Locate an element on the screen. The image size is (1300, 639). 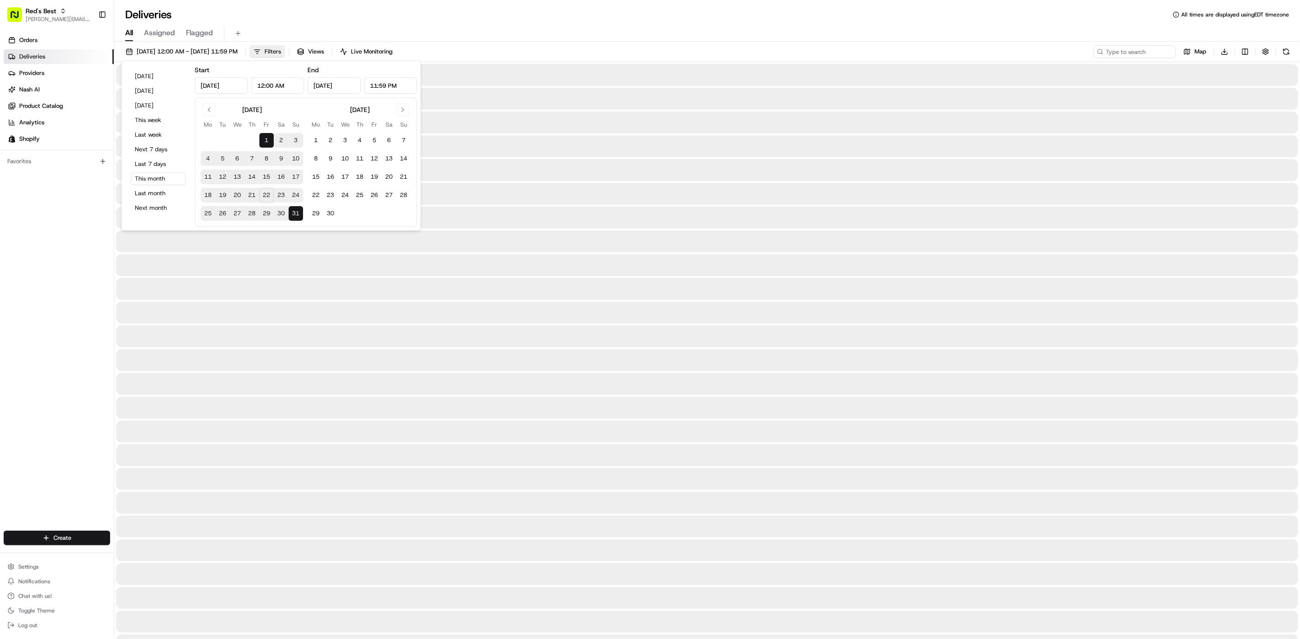
span: Filters is located at coordinates (273, 52).